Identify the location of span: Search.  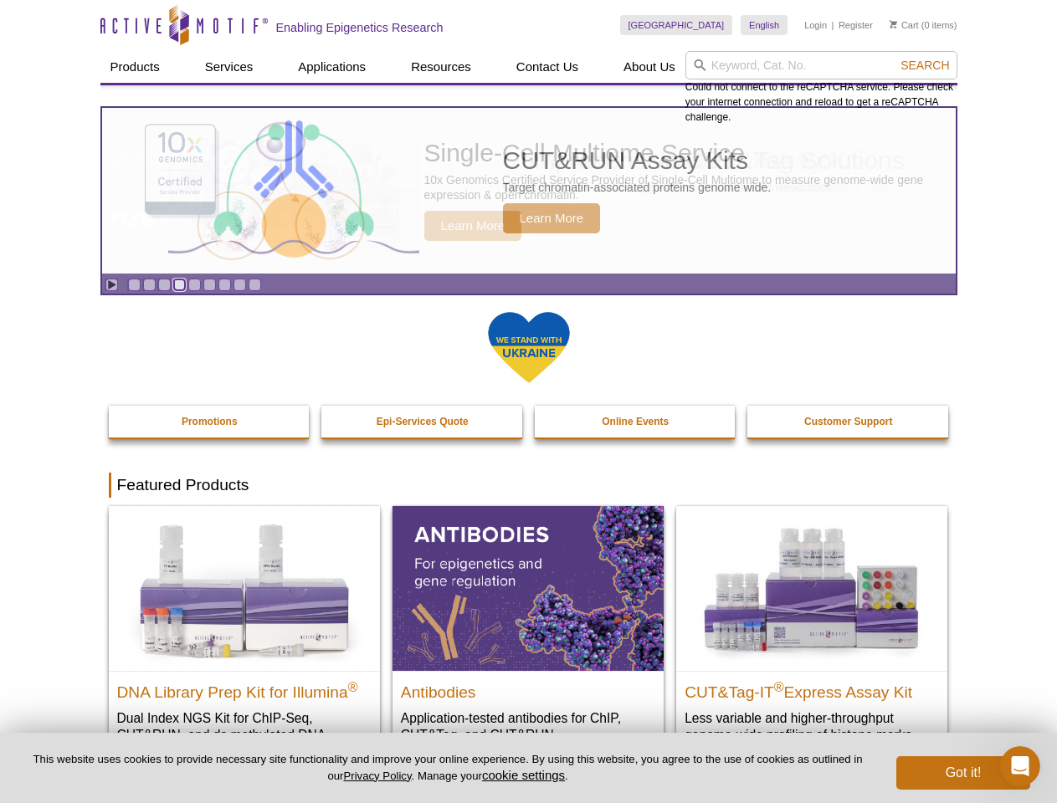
(925, 65).